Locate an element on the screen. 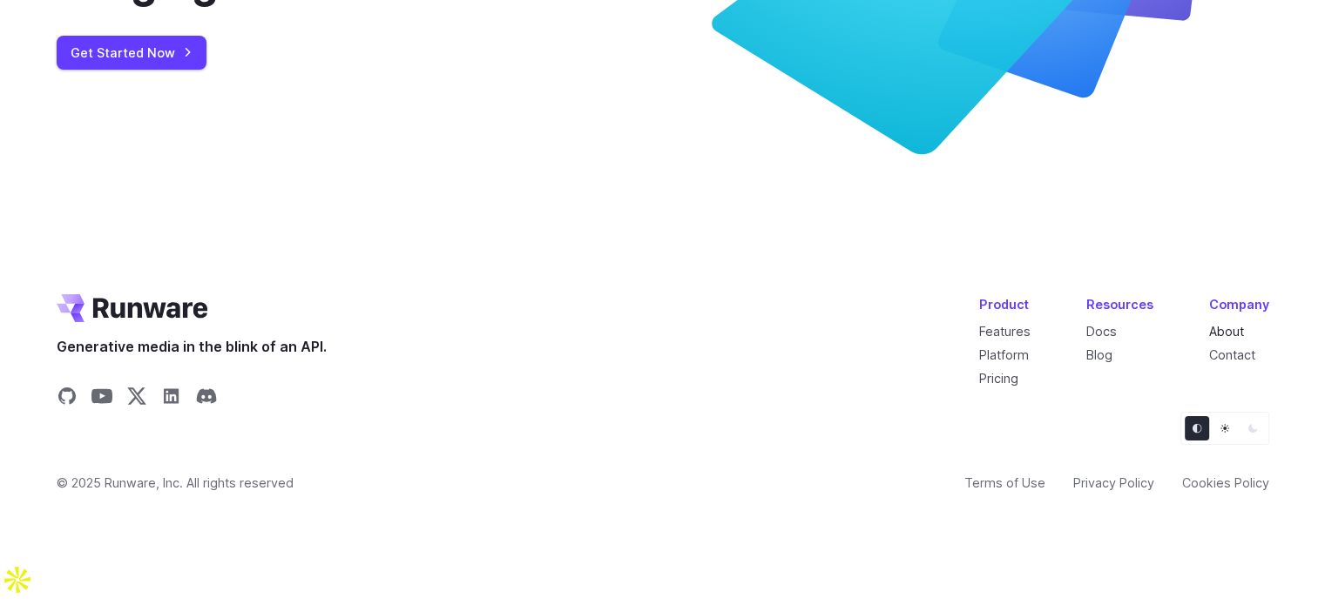 Image resolution: width=1325 pixels, height=605 pixels. a: Share on Discord is located at coordinates (206, 399).